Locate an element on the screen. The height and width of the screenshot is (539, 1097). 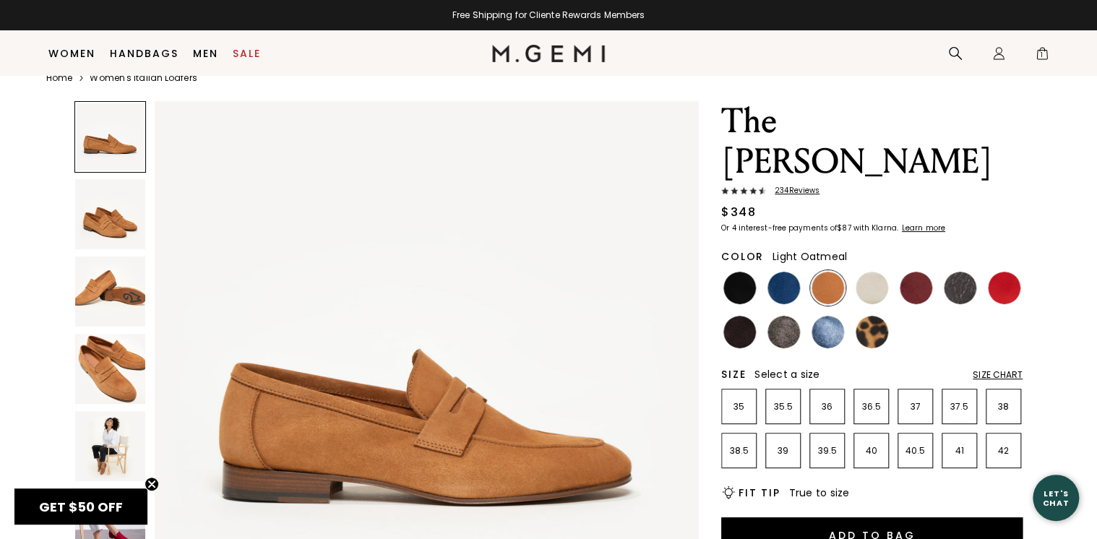
div: GET $50 OFFClose teaser is located at coordinates (81, 506).